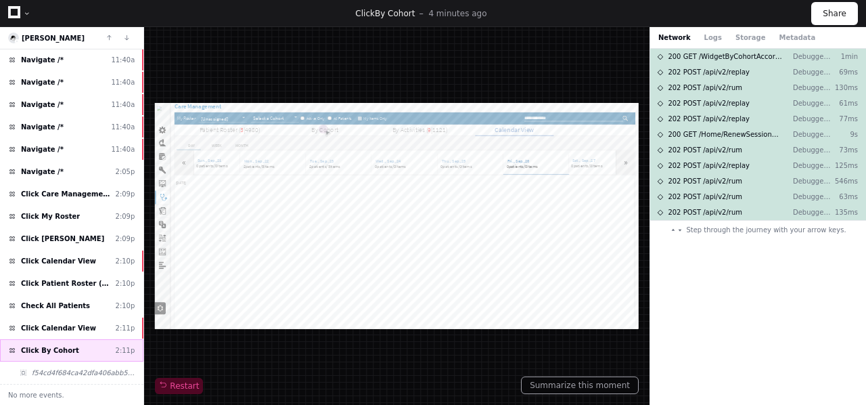  Describe the element at coordinates (593, 60) in the screenshot. I see `a: By Activities ( | )` at that location.